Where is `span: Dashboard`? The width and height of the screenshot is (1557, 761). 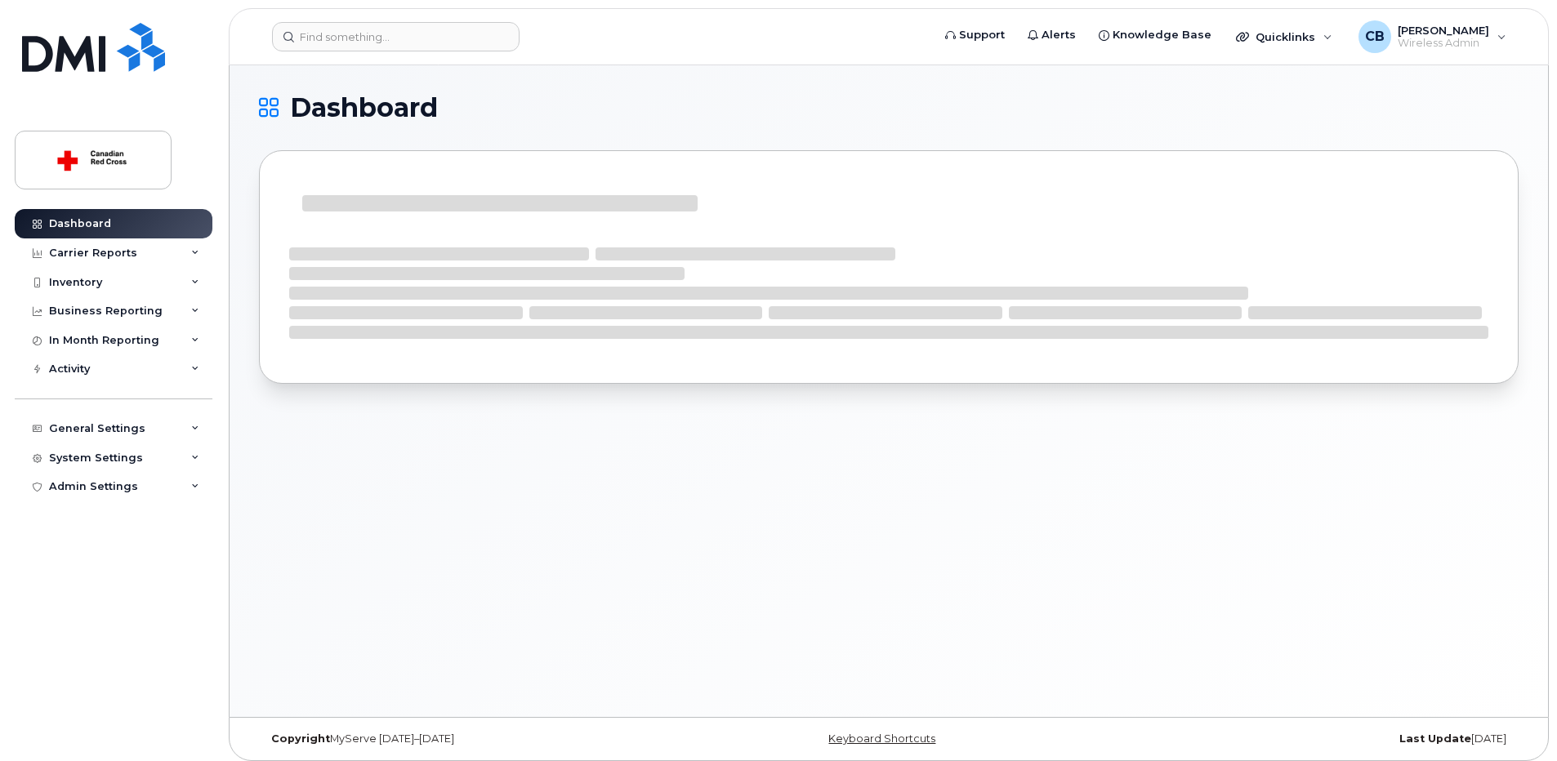 span: Dashboard is located at coordinates (364, 108).